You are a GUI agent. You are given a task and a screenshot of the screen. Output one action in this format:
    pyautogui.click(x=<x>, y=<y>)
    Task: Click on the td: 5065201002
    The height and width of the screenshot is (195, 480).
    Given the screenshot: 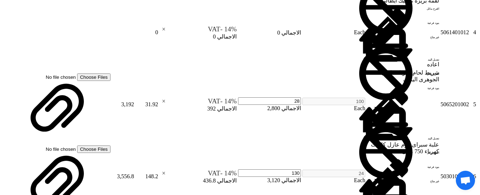 What is the action you would take?
    pyautogui.click(x=455, y=104)
    